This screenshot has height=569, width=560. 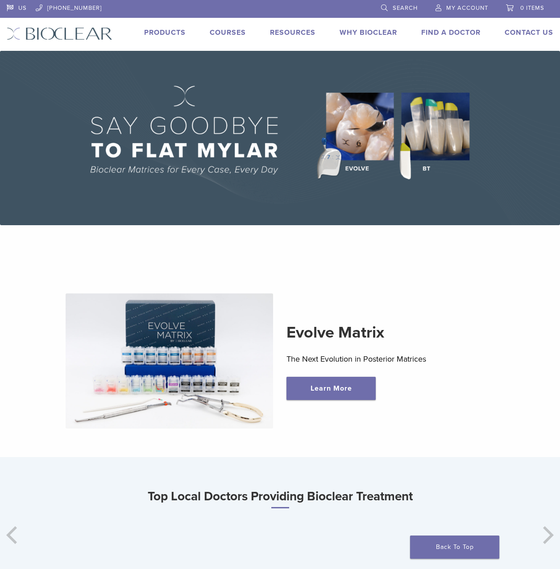 I want to click on a: Resources, so click(x=293, y=33).